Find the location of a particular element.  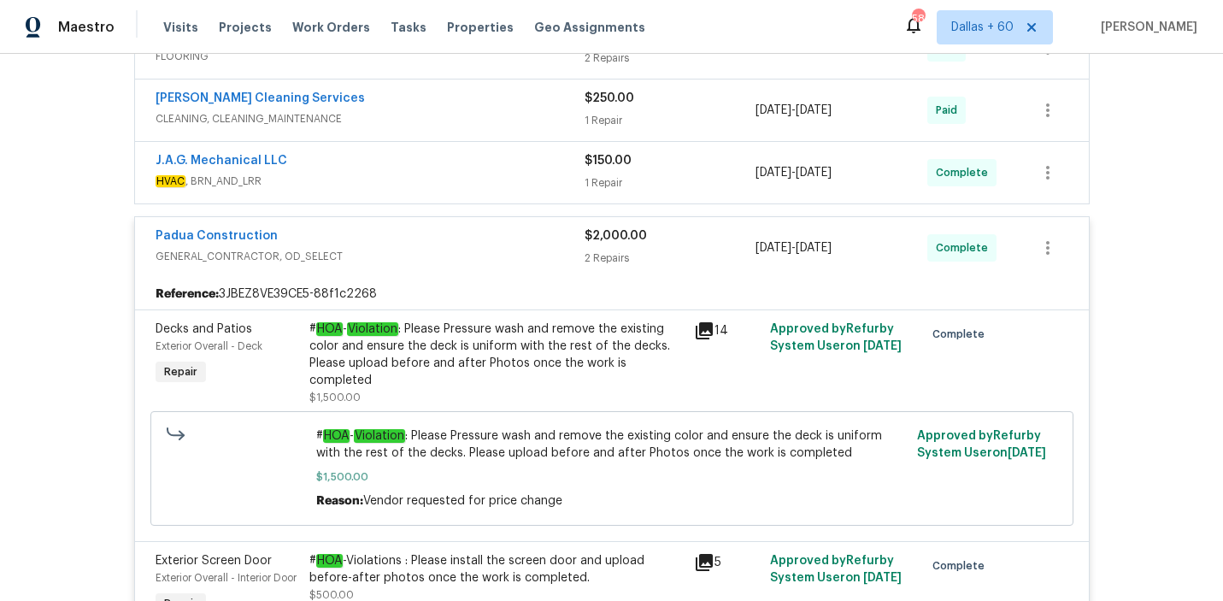

div: 589 is located at coordinates (918, 19).